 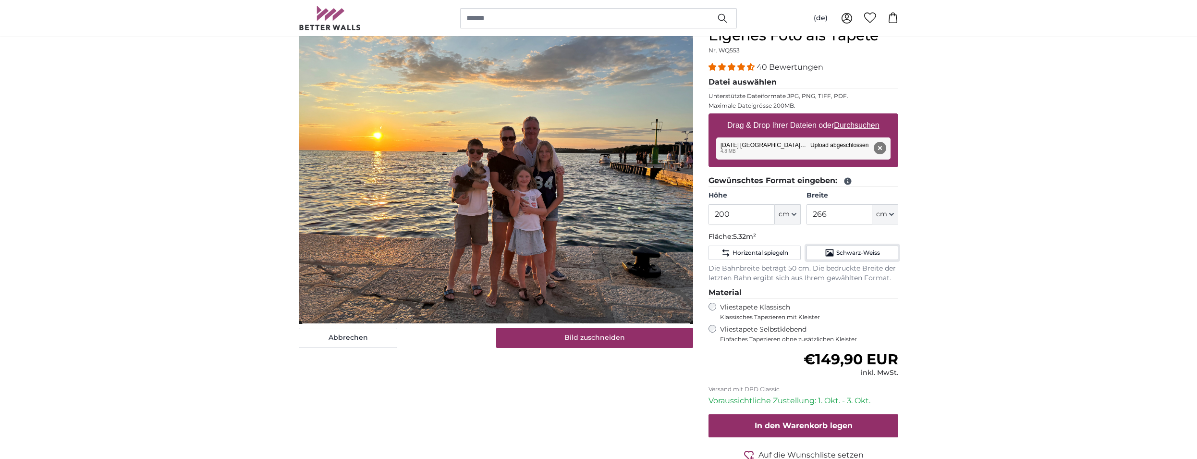 I want to click on img: Betterwalls, so click(x=330, y=18).